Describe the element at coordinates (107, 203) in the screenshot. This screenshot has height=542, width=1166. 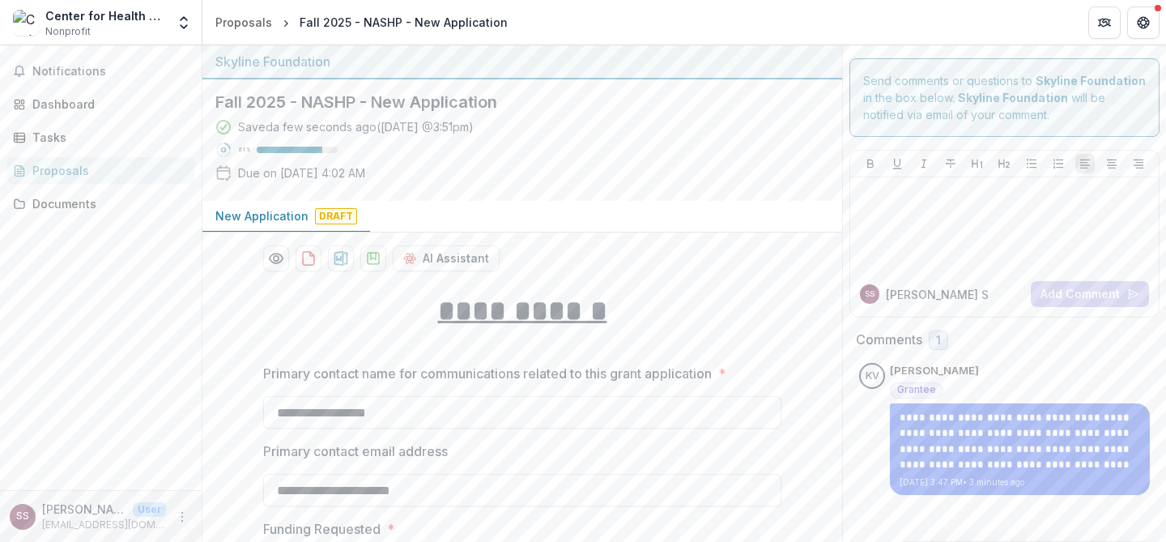
I see `div: Documents` at that location.